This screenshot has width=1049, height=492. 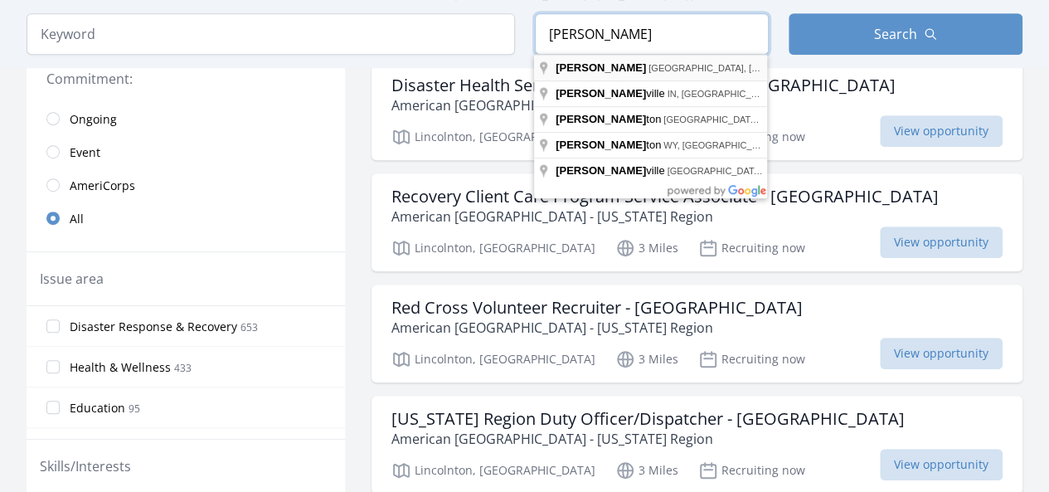 What do you see at coordinates (71, 279) in the screenshot?
I see `legend: Issue area` at bounding box center [71, 279].